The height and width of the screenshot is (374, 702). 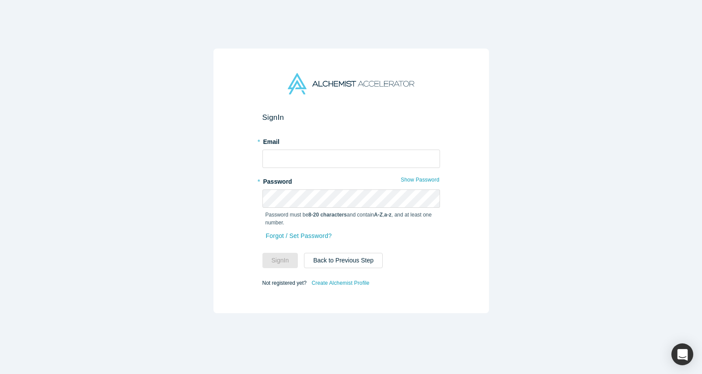 I want to click on img: Alchemist Accelerator Logo, so click(x=351, y=83).